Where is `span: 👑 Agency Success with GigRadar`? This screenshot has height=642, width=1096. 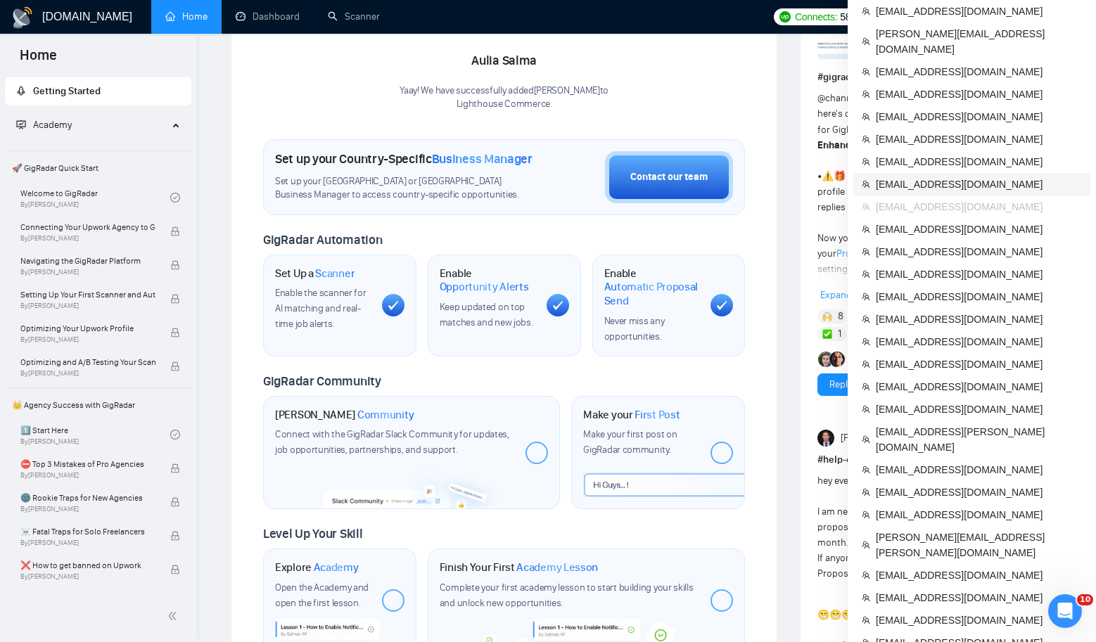
span: 👑 Agency Success with GigRadar is located at coordinates (98, 405).